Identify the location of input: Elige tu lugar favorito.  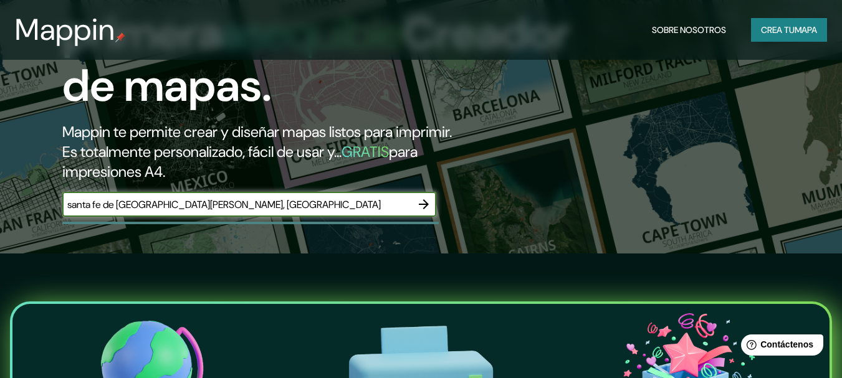
(237, 204).